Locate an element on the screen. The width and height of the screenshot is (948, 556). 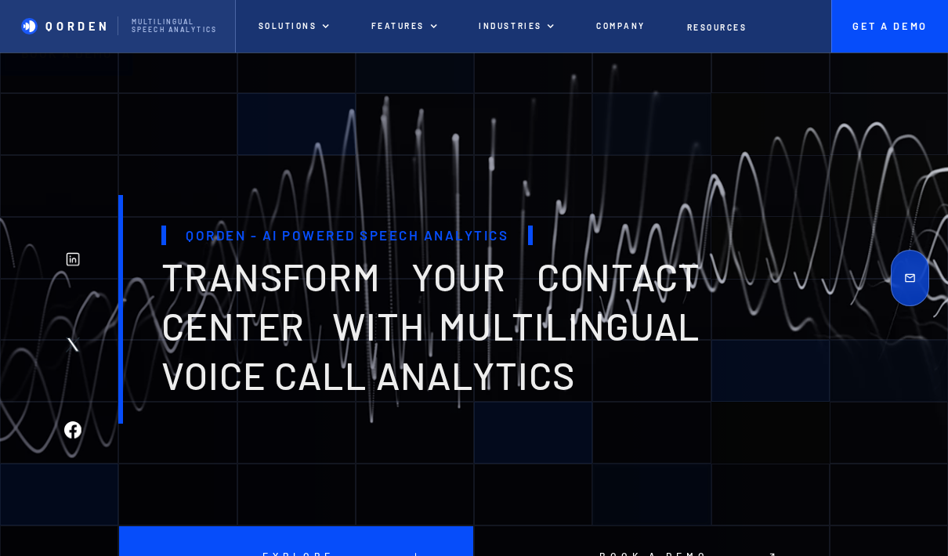
p: Solutions is located at coordinates (288, 26).